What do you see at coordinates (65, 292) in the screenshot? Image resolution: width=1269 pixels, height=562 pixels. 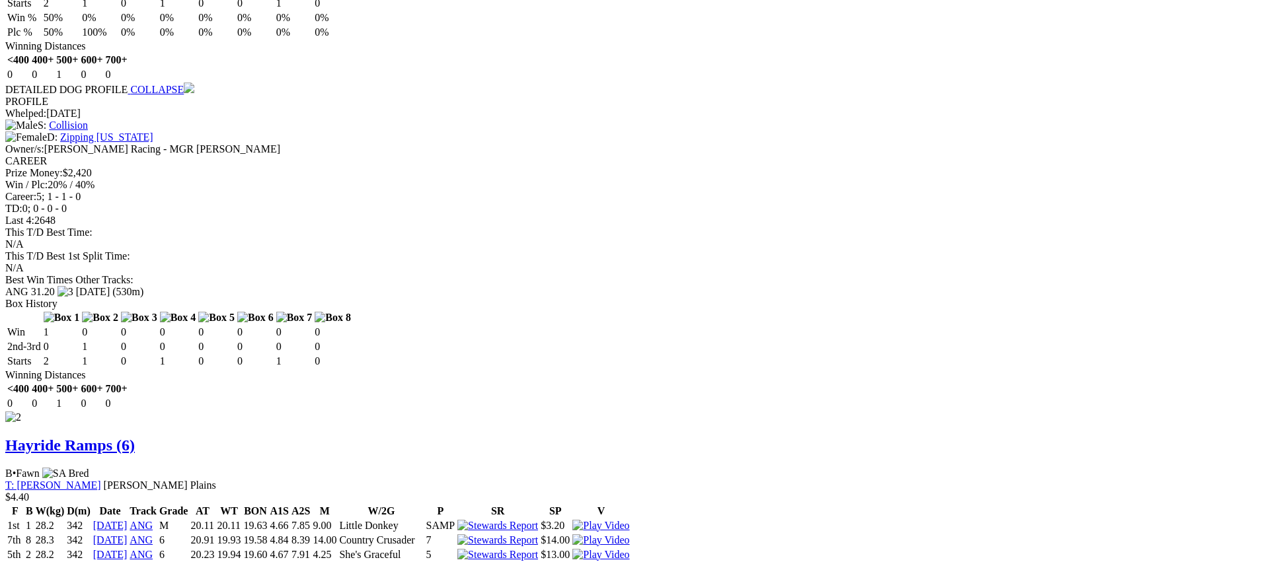 I see `img: 3` at bounding box center [65, 292].